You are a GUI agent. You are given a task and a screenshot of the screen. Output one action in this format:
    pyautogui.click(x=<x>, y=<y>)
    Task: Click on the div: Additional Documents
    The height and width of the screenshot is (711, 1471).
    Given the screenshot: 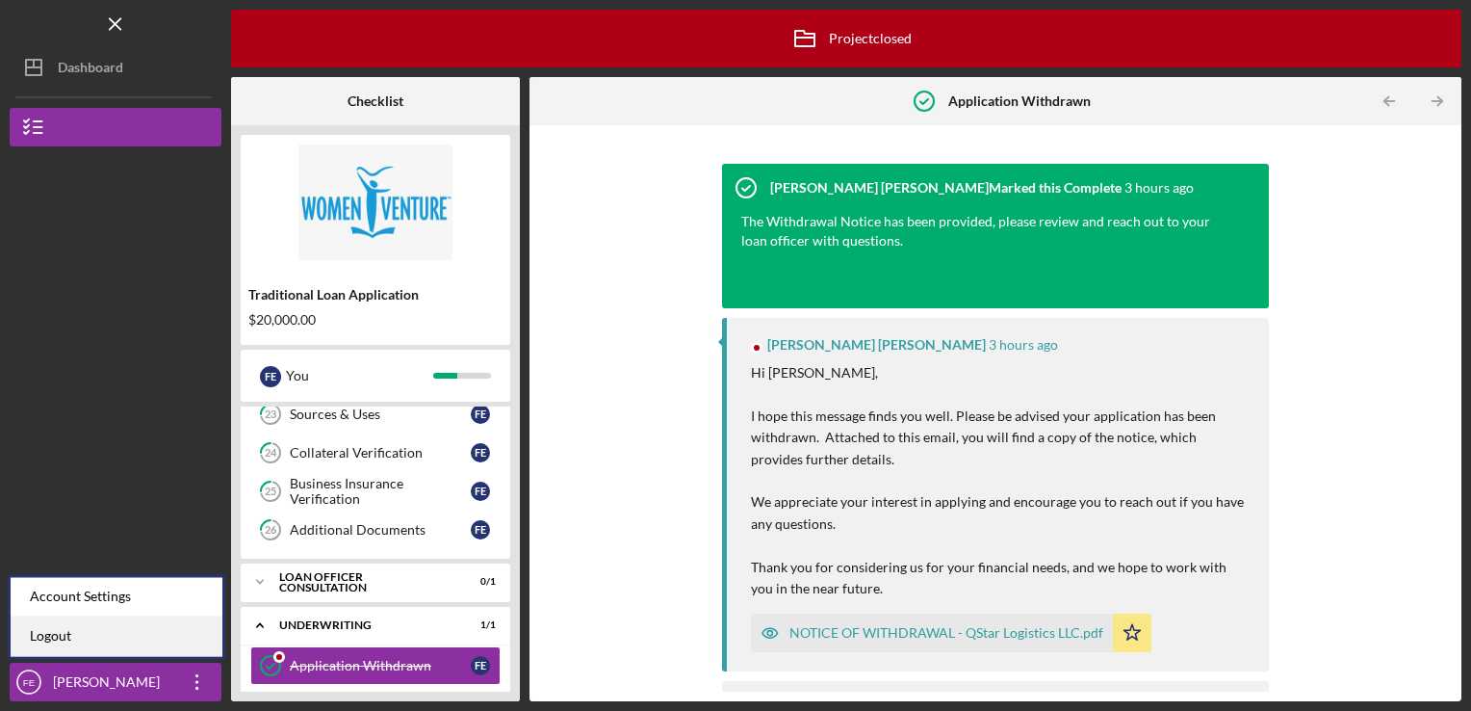 What is the action you would take?
    pyautogui.click(x=380, y=530)
    